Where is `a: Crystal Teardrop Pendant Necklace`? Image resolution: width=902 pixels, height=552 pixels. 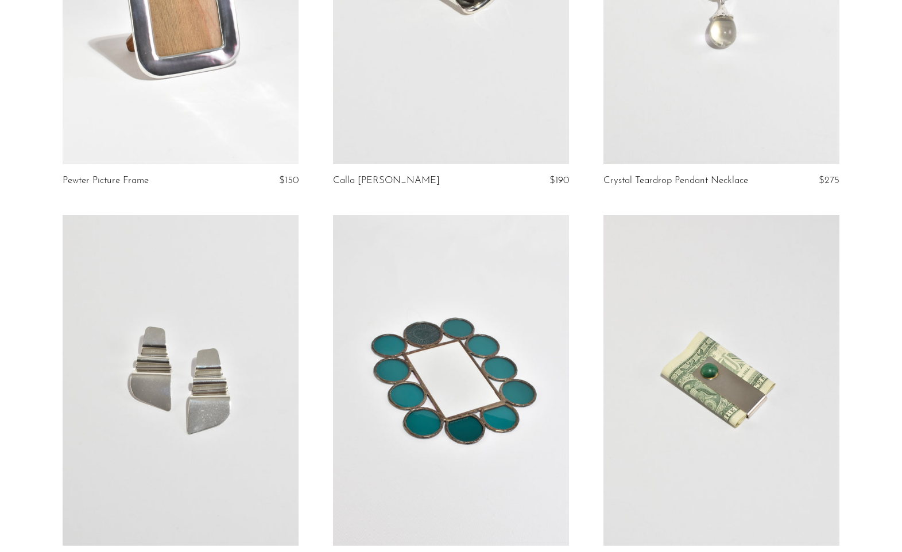 a: Crystal Teardrop Pendant Necklace is located at coordinates (676, 181).